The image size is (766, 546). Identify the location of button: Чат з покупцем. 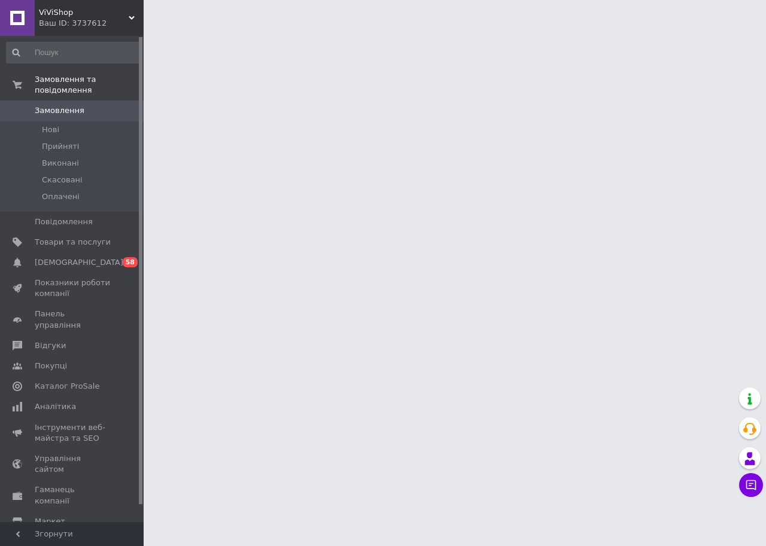
(751, 485).